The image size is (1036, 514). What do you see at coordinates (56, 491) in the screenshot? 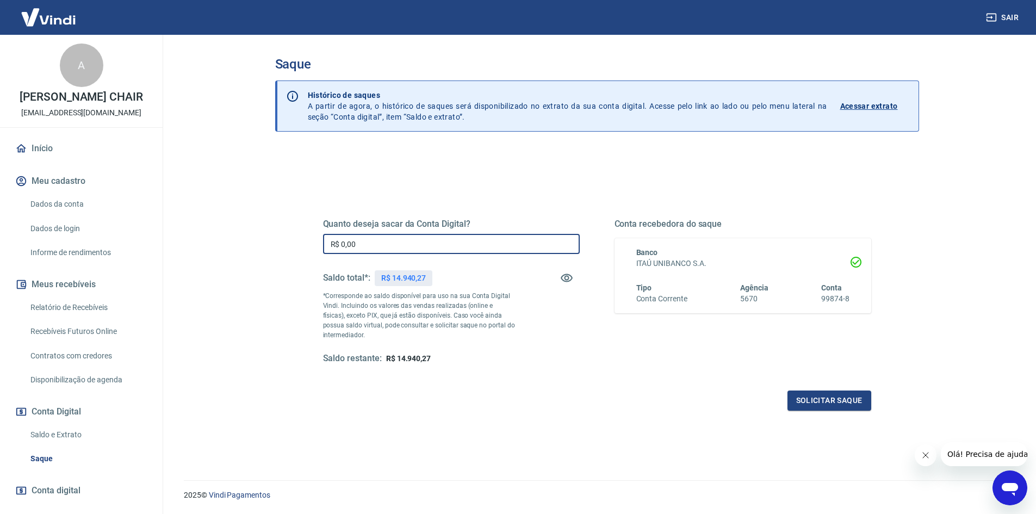
I see `span: Conta digital` at bounding box center [56, 491].